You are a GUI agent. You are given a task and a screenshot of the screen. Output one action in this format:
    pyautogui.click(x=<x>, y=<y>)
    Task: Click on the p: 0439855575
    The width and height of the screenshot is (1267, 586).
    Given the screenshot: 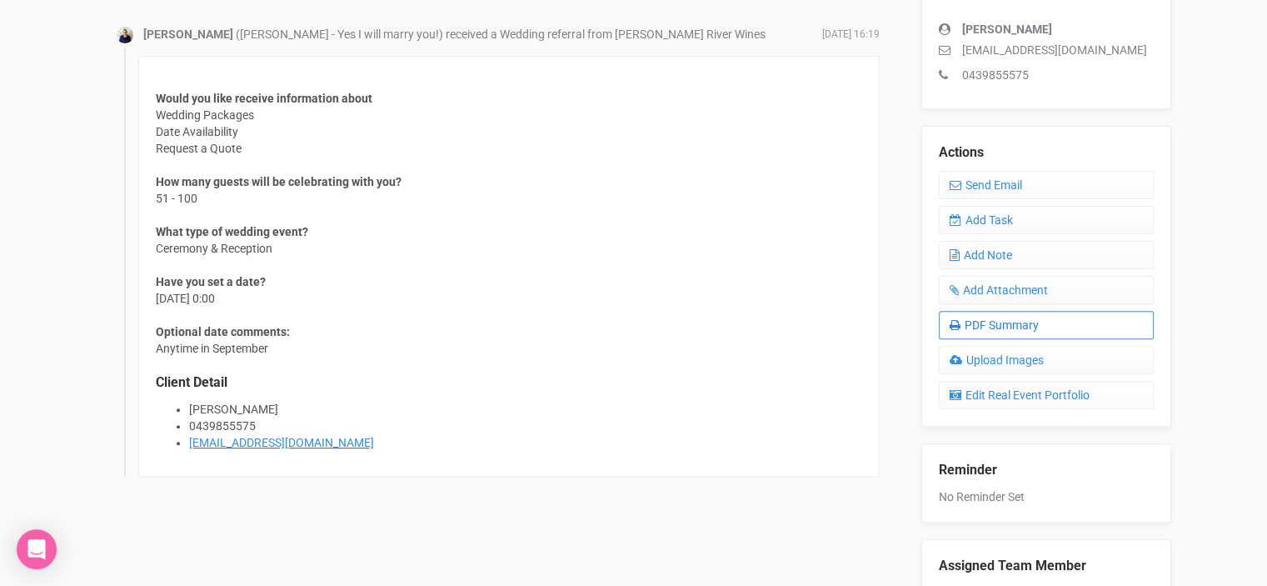 What is the action you would take?
    pyautogui.click(x=1046, y=75)
    